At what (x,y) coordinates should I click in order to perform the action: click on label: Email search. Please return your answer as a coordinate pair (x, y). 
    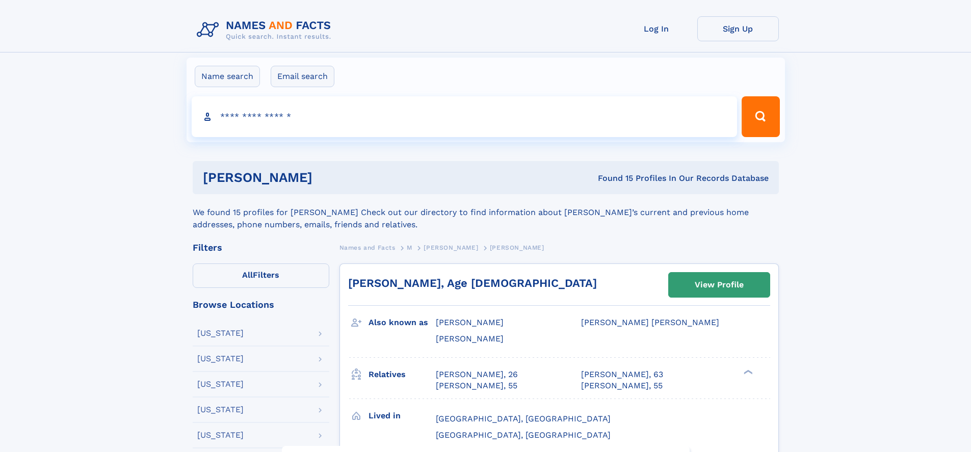
    Looking at the image, I should click on (302, 76).